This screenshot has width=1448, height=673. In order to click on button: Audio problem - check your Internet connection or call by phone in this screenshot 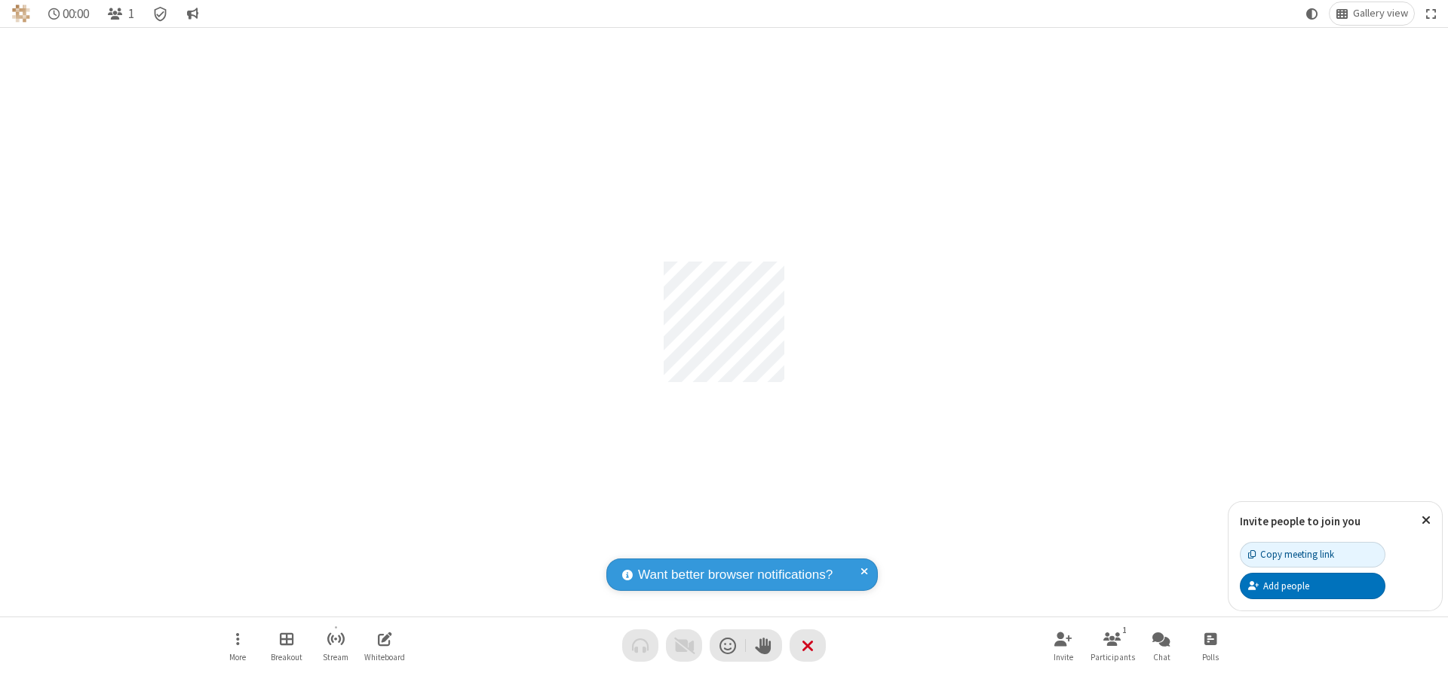, I will do `click(640, 645)`.